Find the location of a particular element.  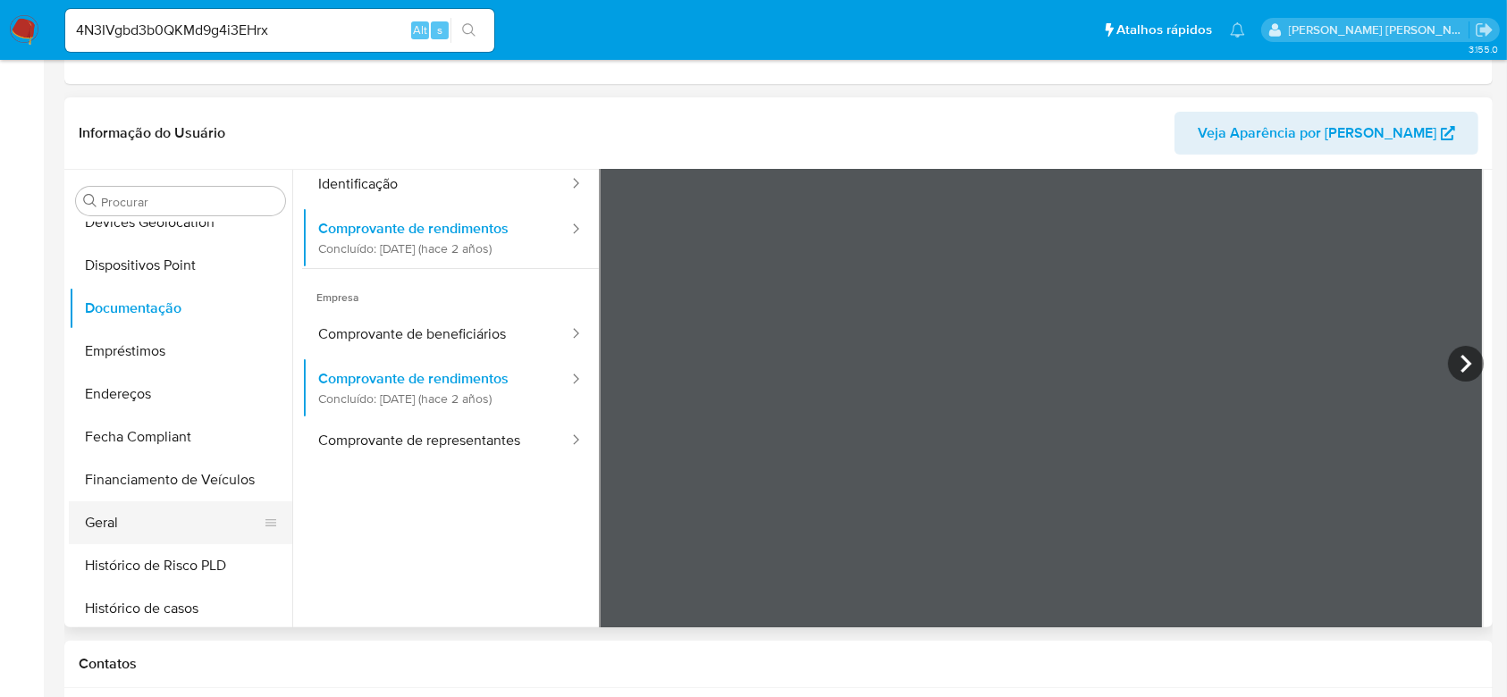

span: Atalhos rápidos is located at coordinates (1164, 30).